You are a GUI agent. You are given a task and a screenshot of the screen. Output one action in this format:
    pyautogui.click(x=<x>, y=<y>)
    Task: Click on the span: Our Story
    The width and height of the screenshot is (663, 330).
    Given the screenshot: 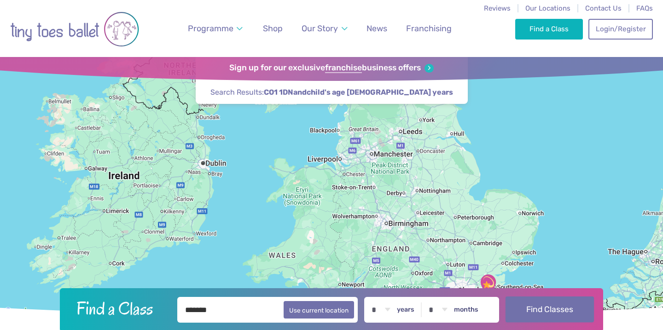 What is the action you would take?
    pyautogui.click(x=319, y=28)
    